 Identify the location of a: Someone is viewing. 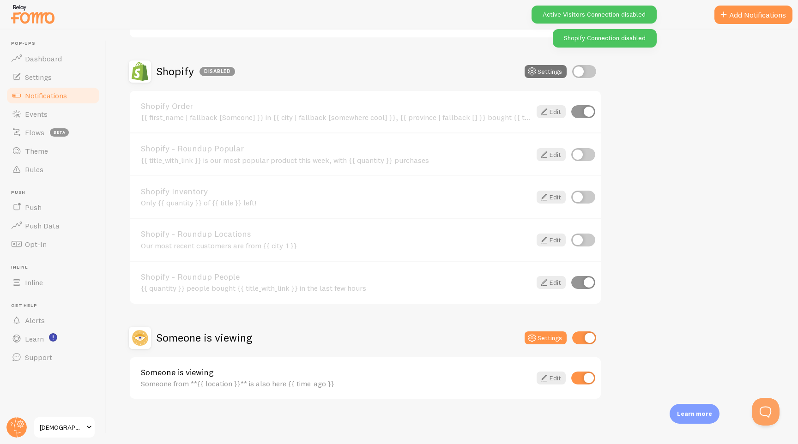
(336, 373).